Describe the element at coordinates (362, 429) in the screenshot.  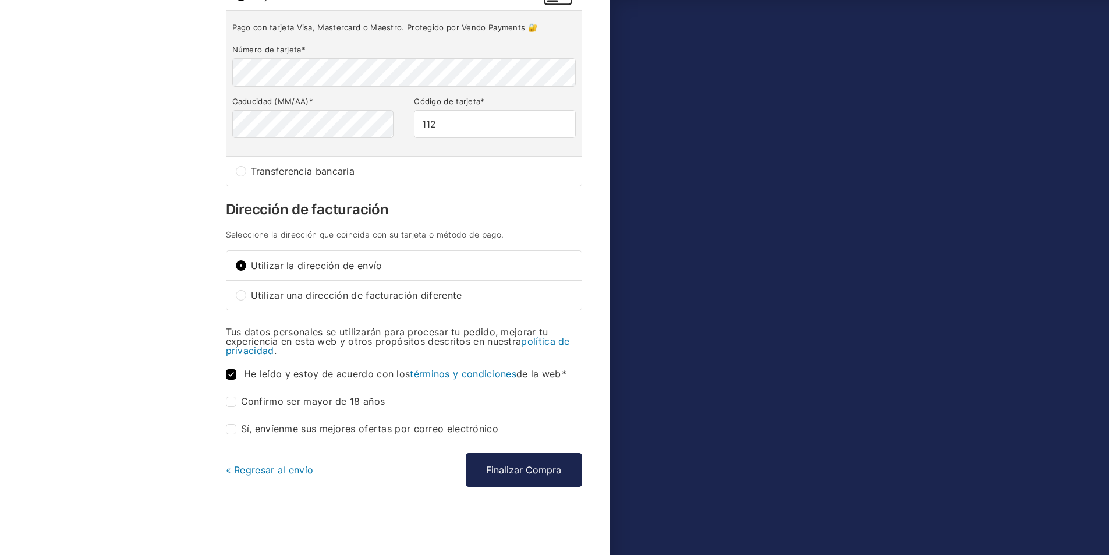
I see `label: Sí, envíenme sus mejores ofertas por correo electrónico` at that location.